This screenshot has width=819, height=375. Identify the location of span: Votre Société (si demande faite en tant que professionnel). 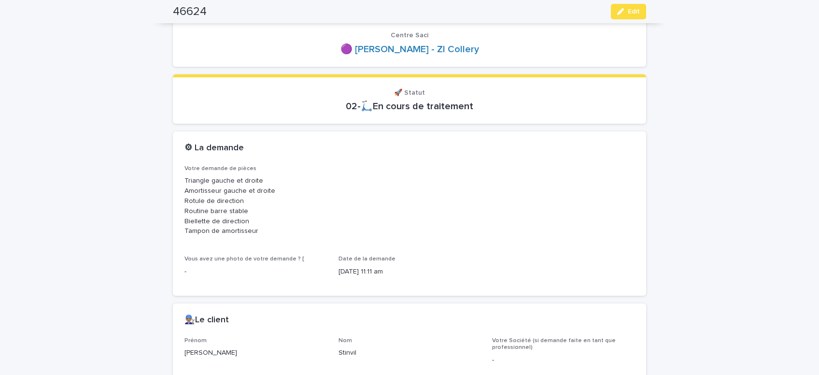
(554, 344).